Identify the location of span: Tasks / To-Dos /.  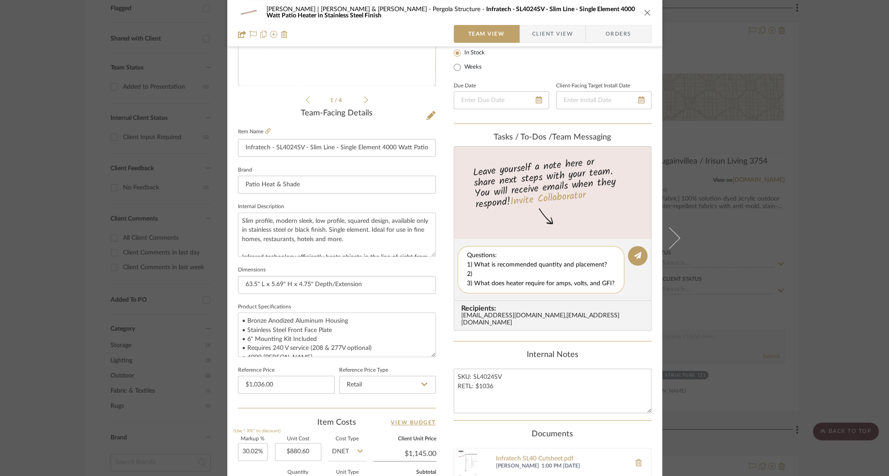
(523, 137).